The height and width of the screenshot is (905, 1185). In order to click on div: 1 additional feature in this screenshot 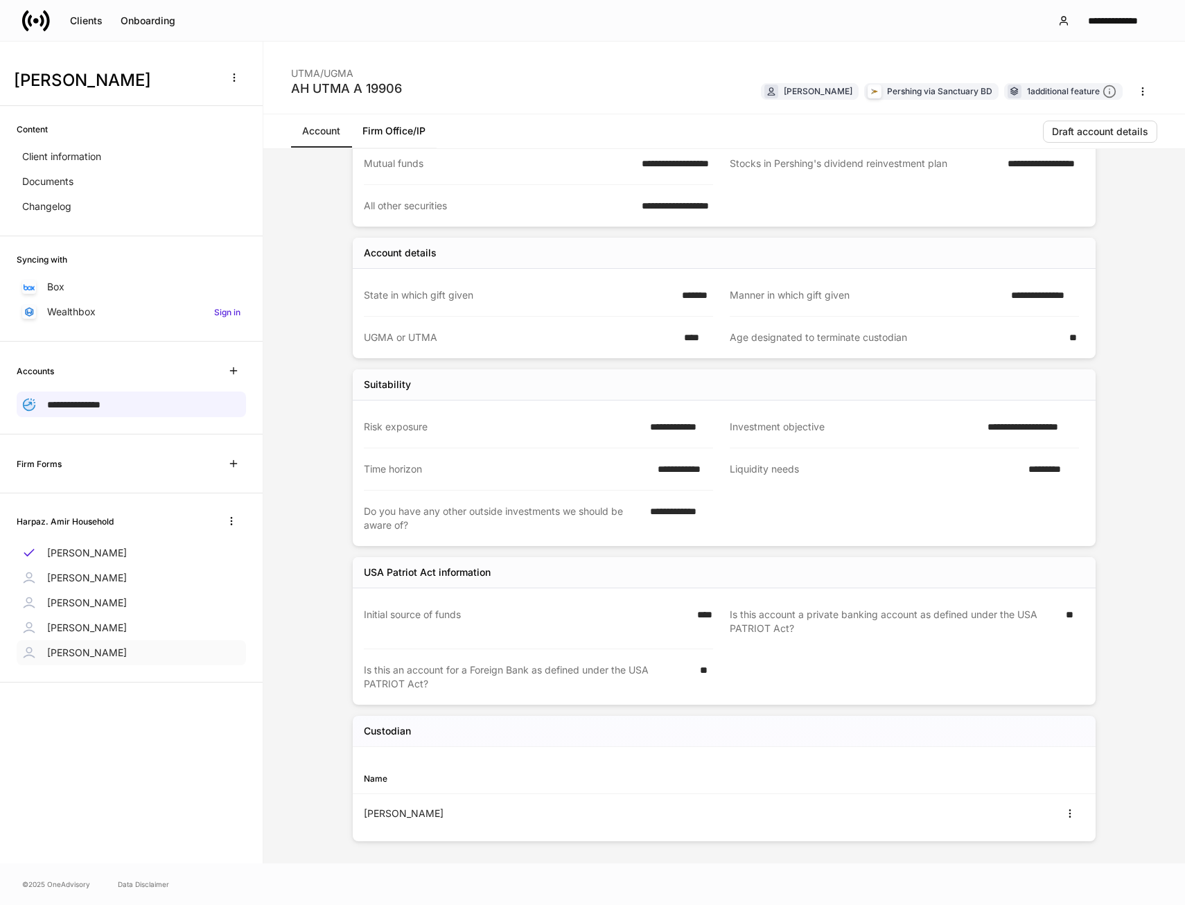, I will do `click(1072, 92)`.